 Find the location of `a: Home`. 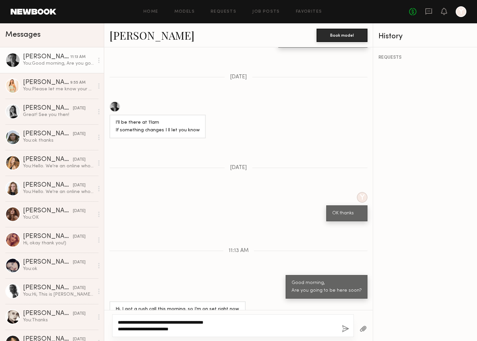

a: Home is located at coordinates (151, 12).